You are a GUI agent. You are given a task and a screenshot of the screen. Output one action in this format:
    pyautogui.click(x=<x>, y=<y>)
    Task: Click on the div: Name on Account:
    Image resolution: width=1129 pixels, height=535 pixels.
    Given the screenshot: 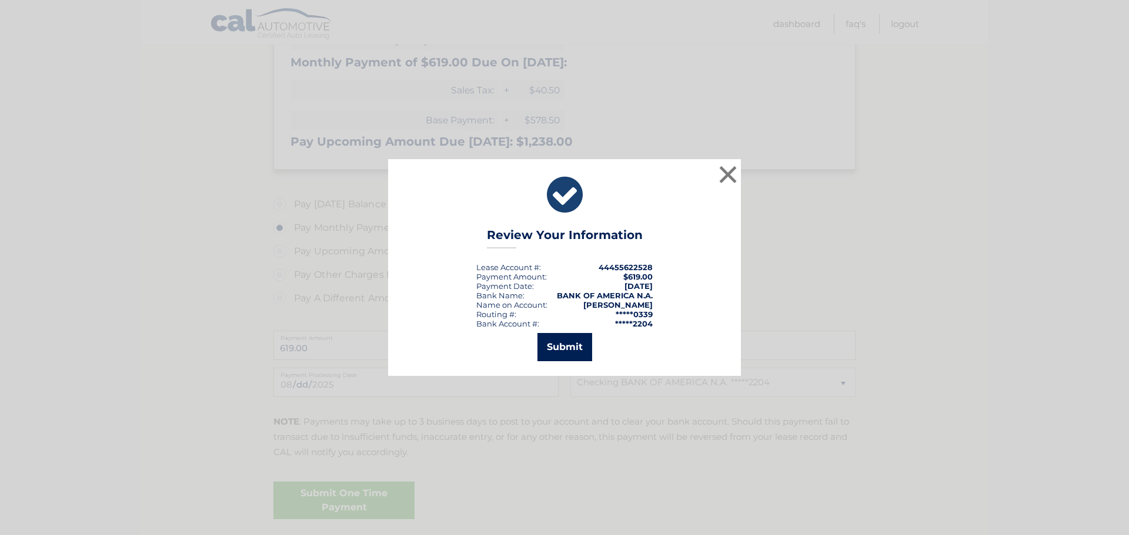 What is the action you would take?
    pyautogui.click(x=511, y=305)
    